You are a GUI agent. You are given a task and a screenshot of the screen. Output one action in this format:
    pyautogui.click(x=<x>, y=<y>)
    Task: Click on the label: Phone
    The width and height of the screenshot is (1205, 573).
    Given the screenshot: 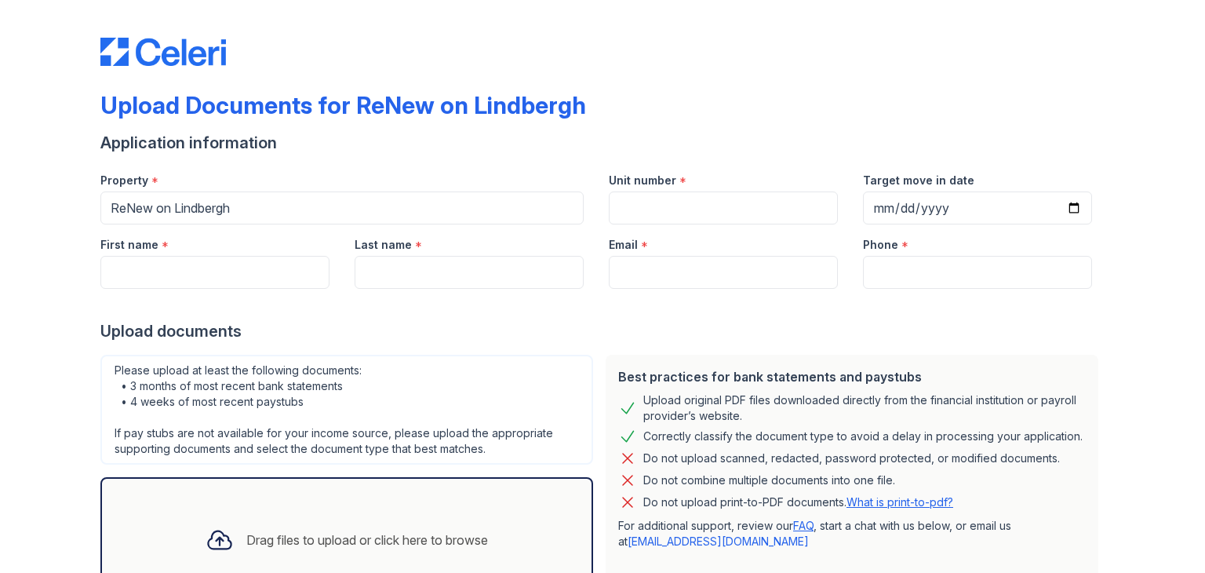 What is the action you would take?
    pyautogui.click(x=880, y=245)
    